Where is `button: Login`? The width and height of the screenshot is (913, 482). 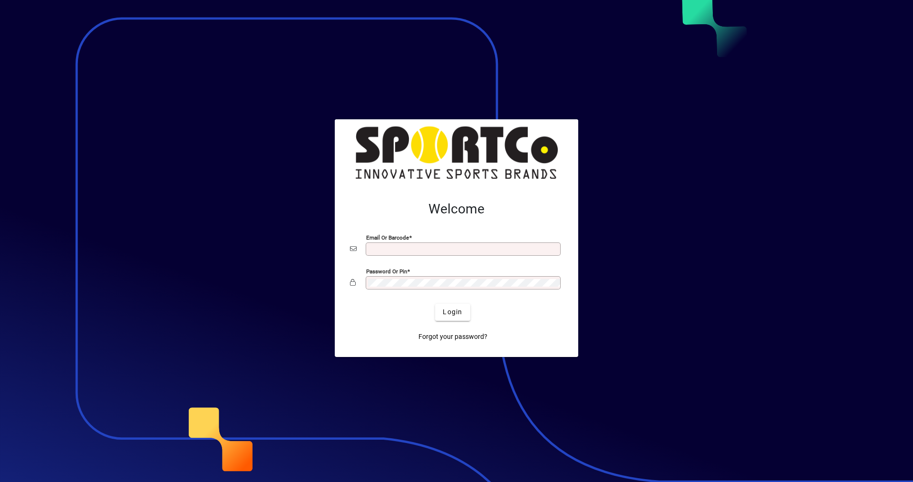 button: Login is located at coordinates (452, 312).